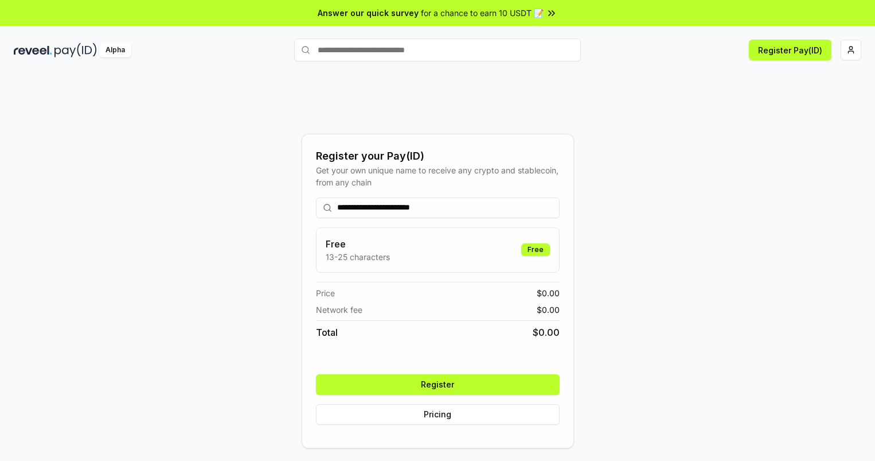 The width and height of the screenshot is (875, 461). Describe the element at coordinates (438, 156) in the screenshot. I see `div: Register your Pay(ID)` at that location.